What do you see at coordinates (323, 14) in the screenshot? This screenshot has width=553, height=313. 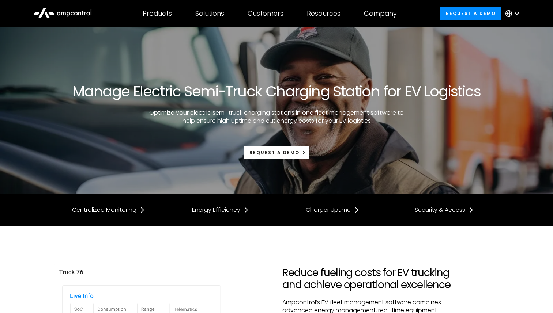 I see `div: Resources` at bounding box center [323, 14].